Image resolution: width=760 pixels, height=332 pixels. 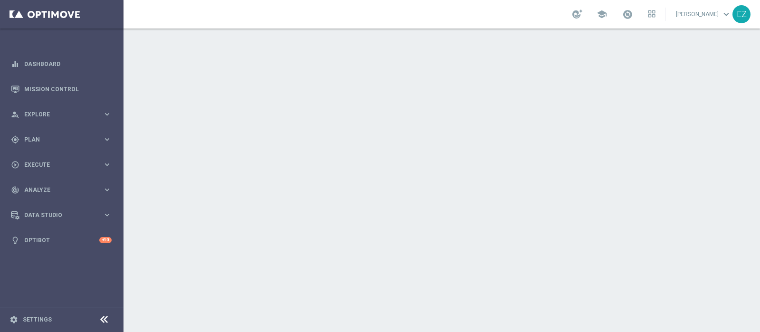 What do you see at coordinates (63, 140) in the screenshot?
I see `span: Plan` at bounding box center [63, 140].